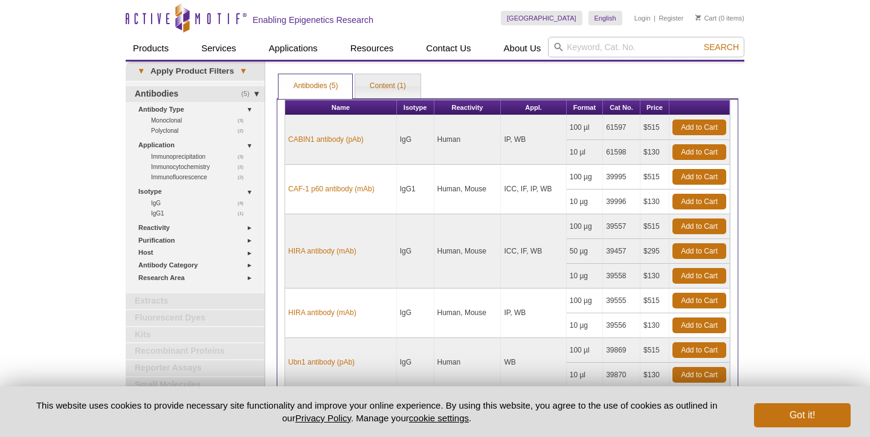 The width and height of the screenshot is (870, 437). I want to click on th: Isotype, so click(415, 107).